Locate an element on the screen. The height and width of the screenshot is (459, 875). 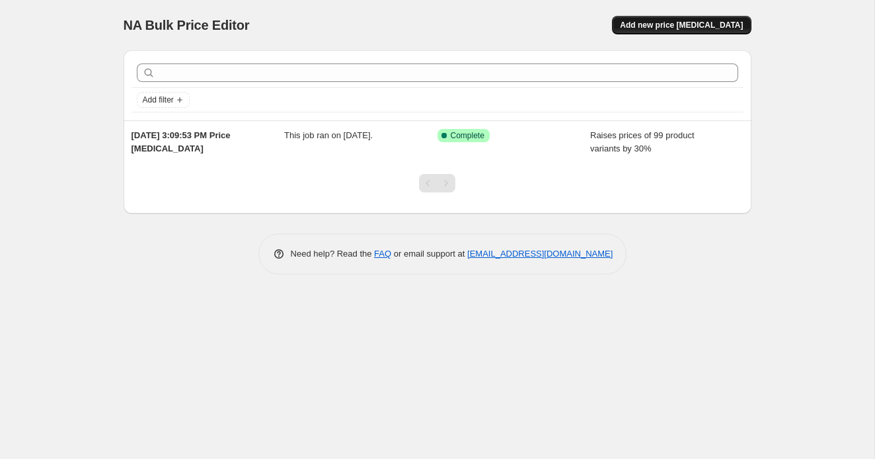
span: Add filter is located at coordinates (158, 100).